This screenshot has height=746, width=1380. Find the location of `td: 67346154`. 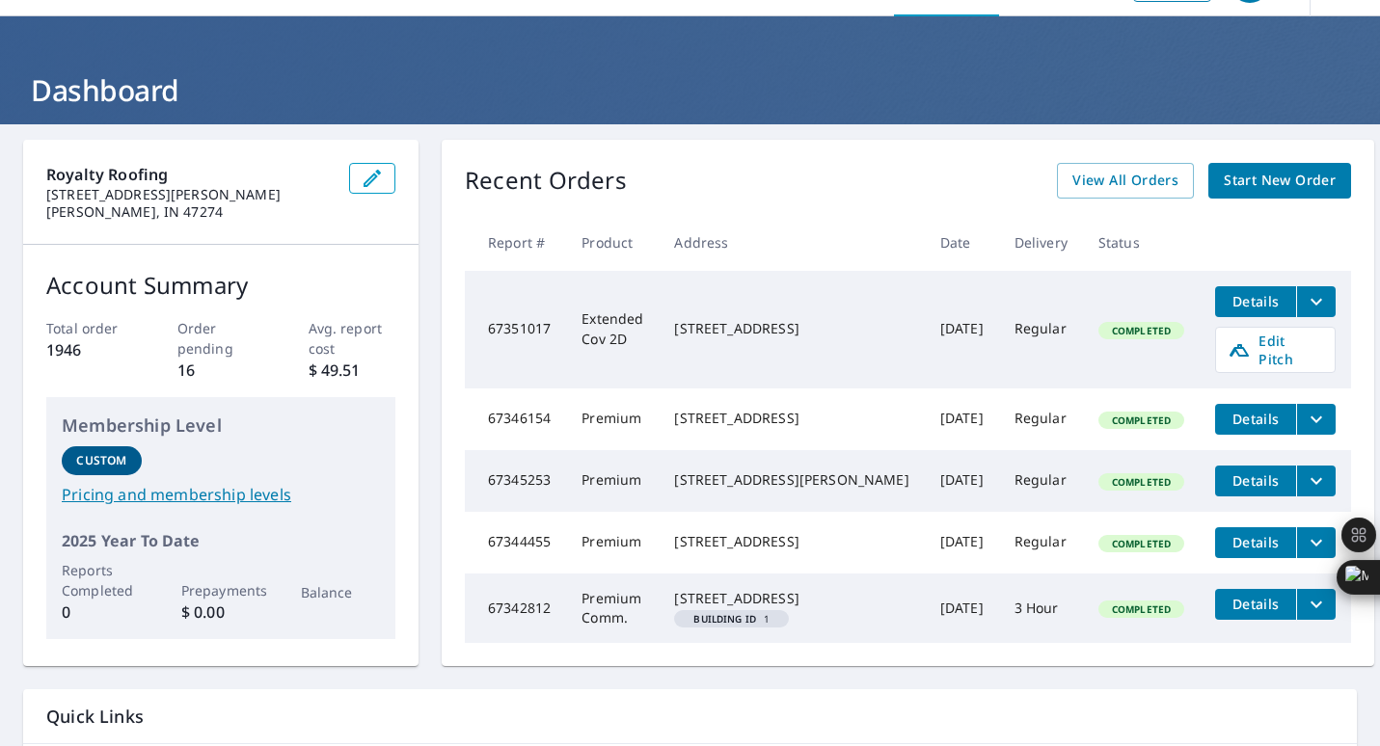

td: 67346154 is located at coordinates (515, 419).